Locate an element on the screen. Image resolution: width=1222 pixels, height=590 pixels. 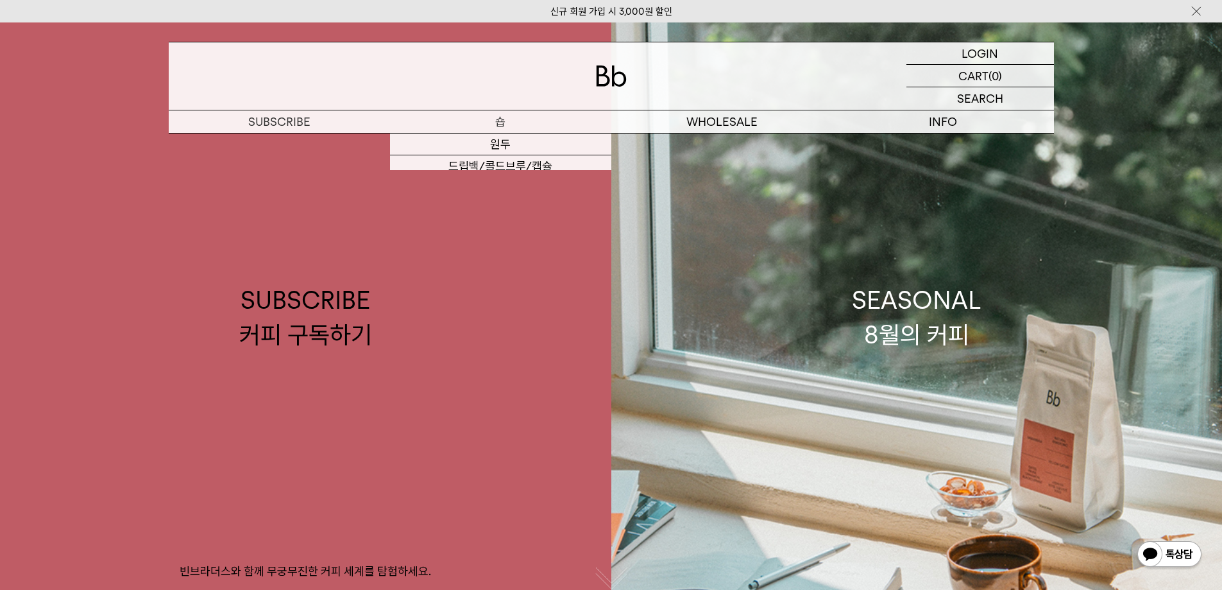
div: SEASONAL 8월의 커피 is located at coordinates (917, 317).